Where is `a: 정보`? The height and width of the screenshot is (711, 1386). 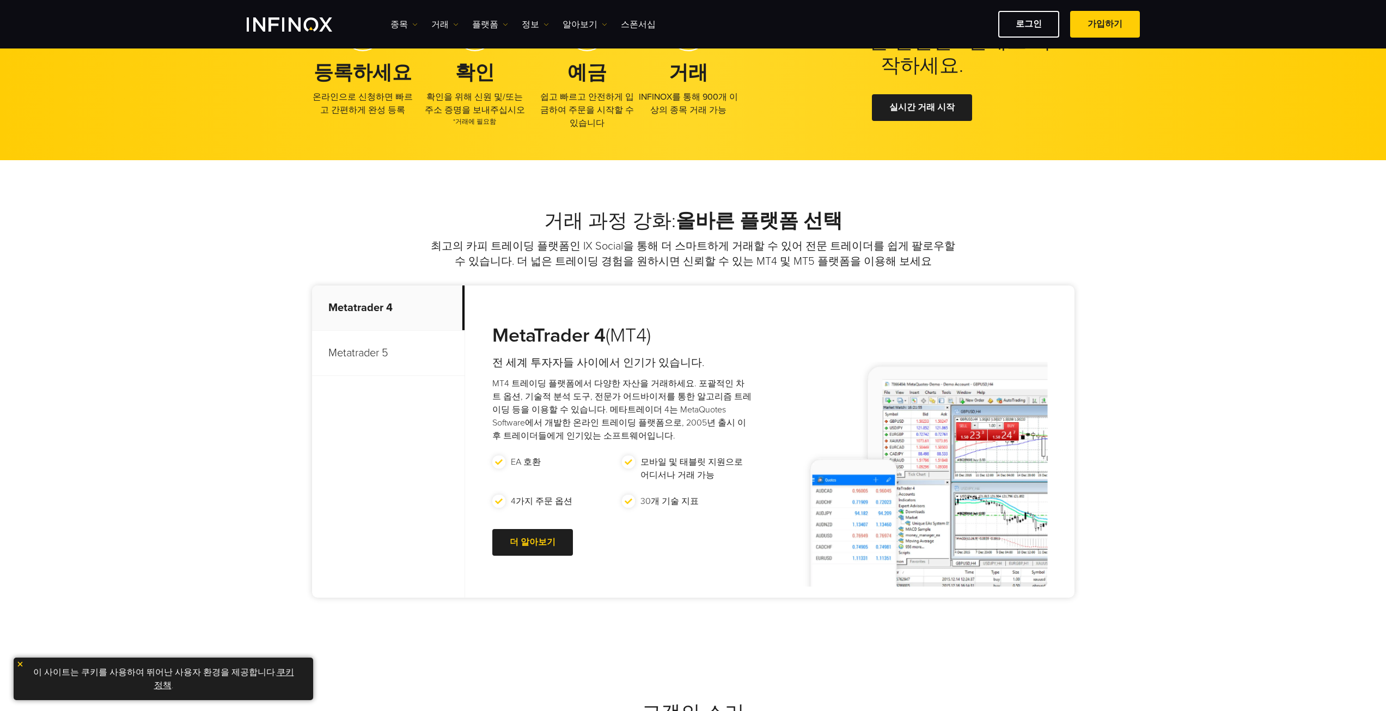
a: 정보 is located at coordinates (535, 25).